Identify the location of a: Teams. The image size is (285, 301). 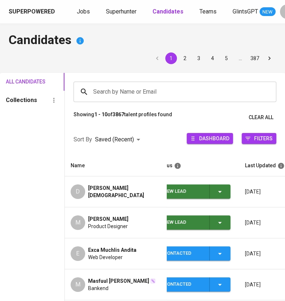
(209, 12).